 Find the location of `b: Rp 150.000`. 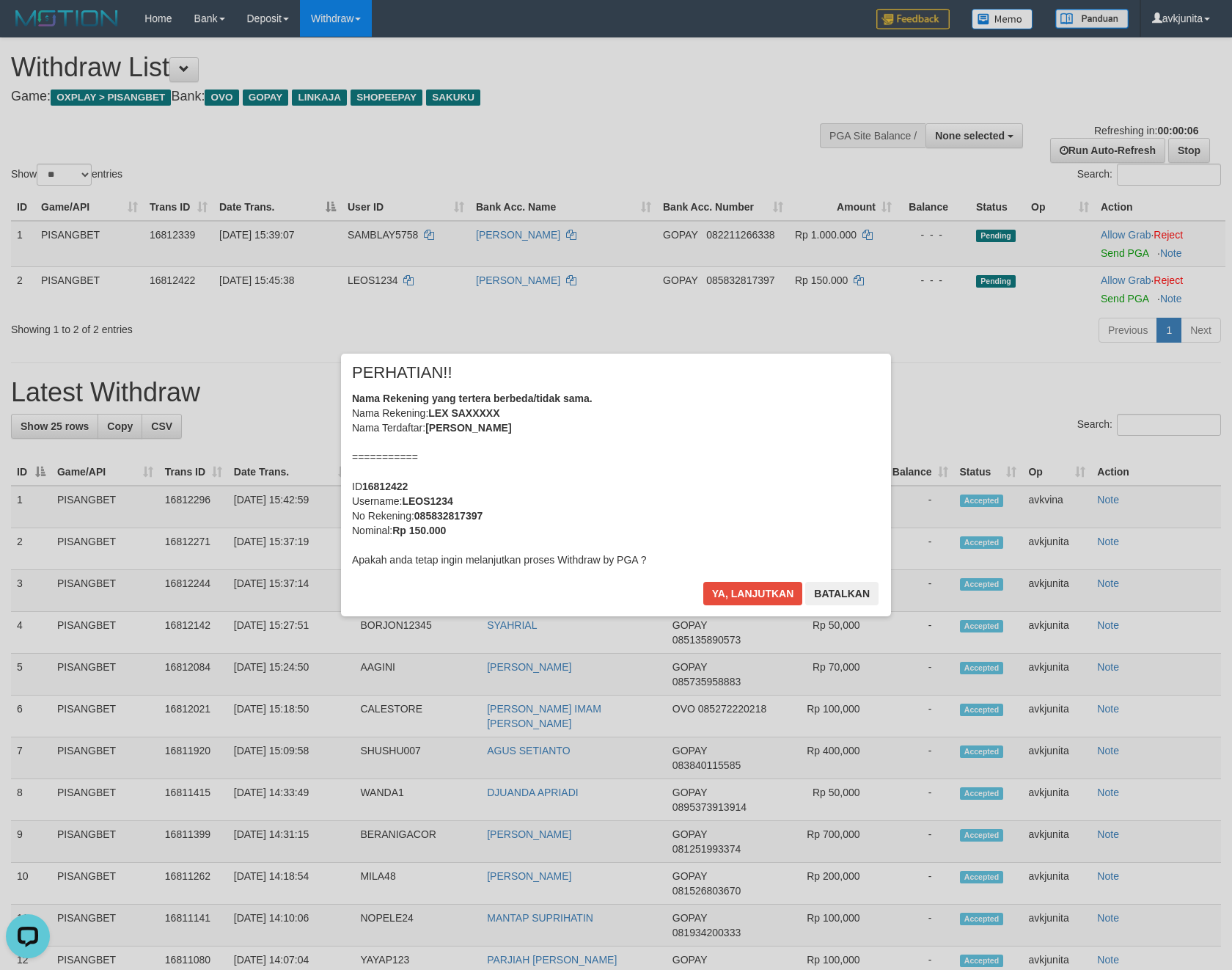

b: Rp 150.000 is located at coordinates (419, 531).